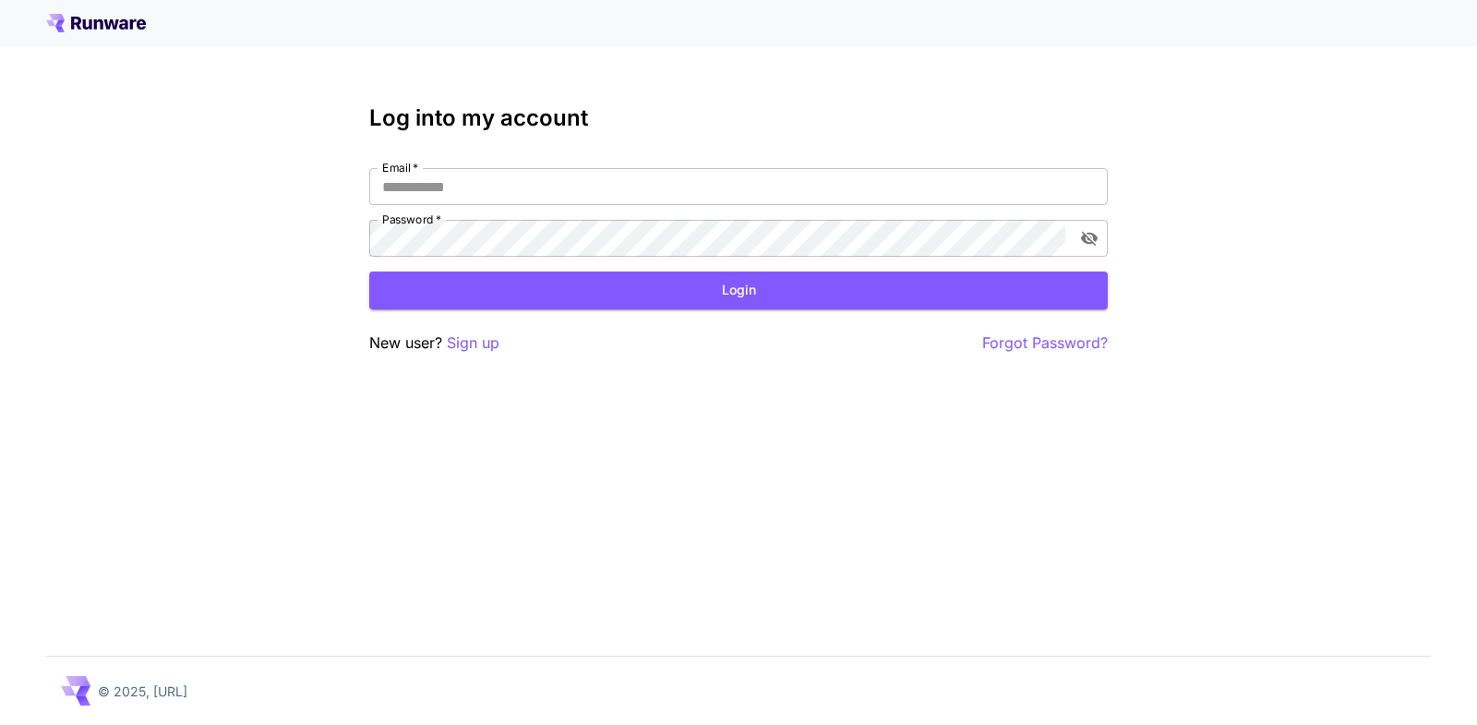 The width and height of the screenshot is (1477, 725). What do you see at coordinates (1045, 342) in the screenshot?
I see `p: Forgot Password?` at bounding box center [1045, 342].